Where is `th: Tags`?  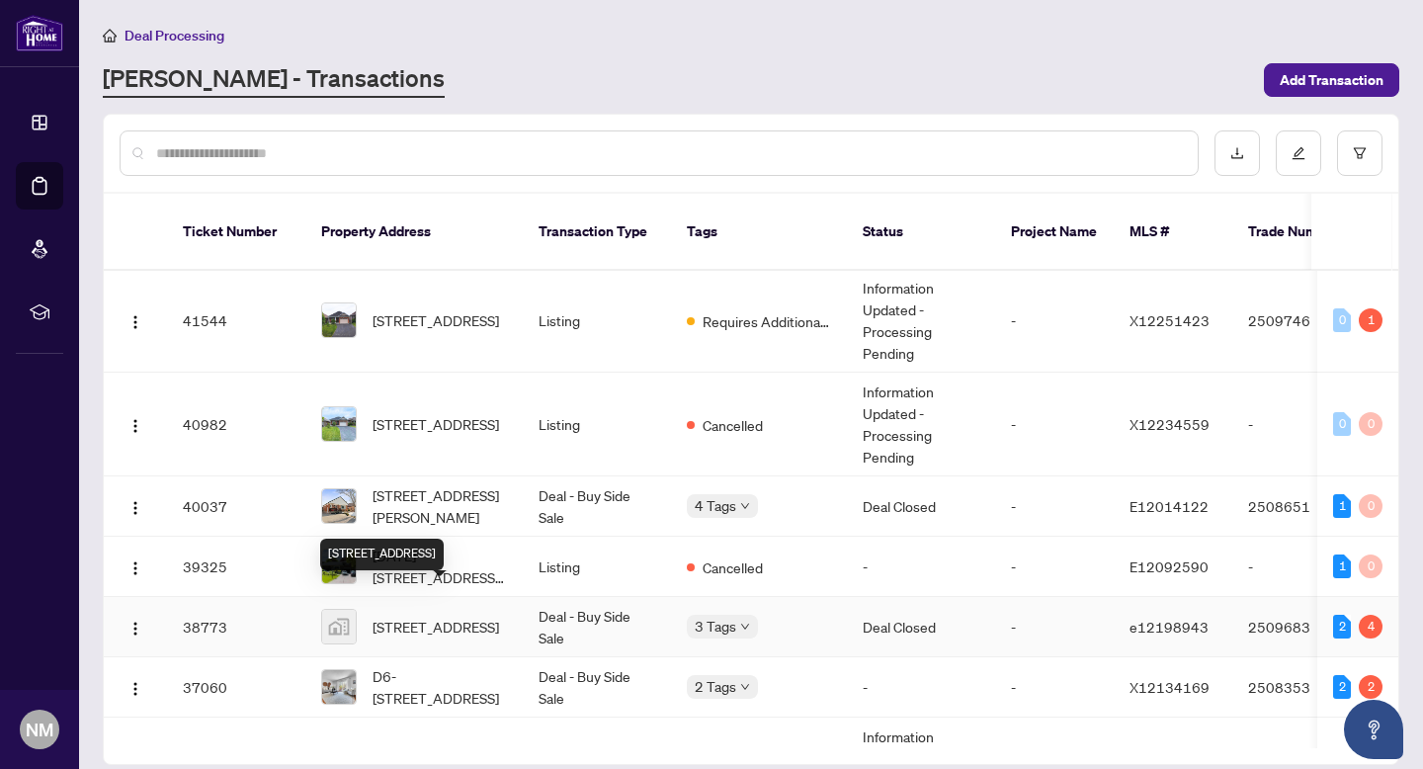 th: Tags is located at coordinates (759, 232).